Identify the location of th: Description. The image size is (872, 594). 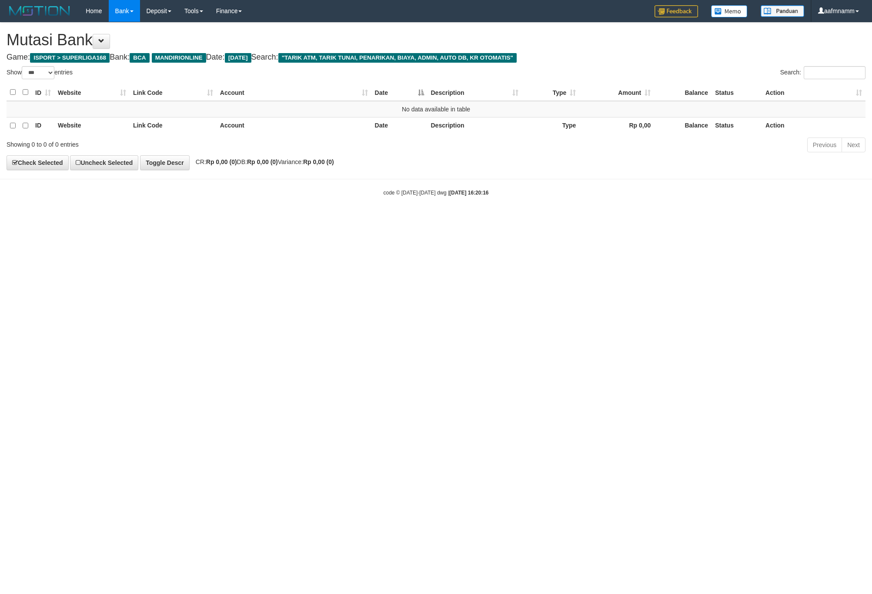
(475, 125).